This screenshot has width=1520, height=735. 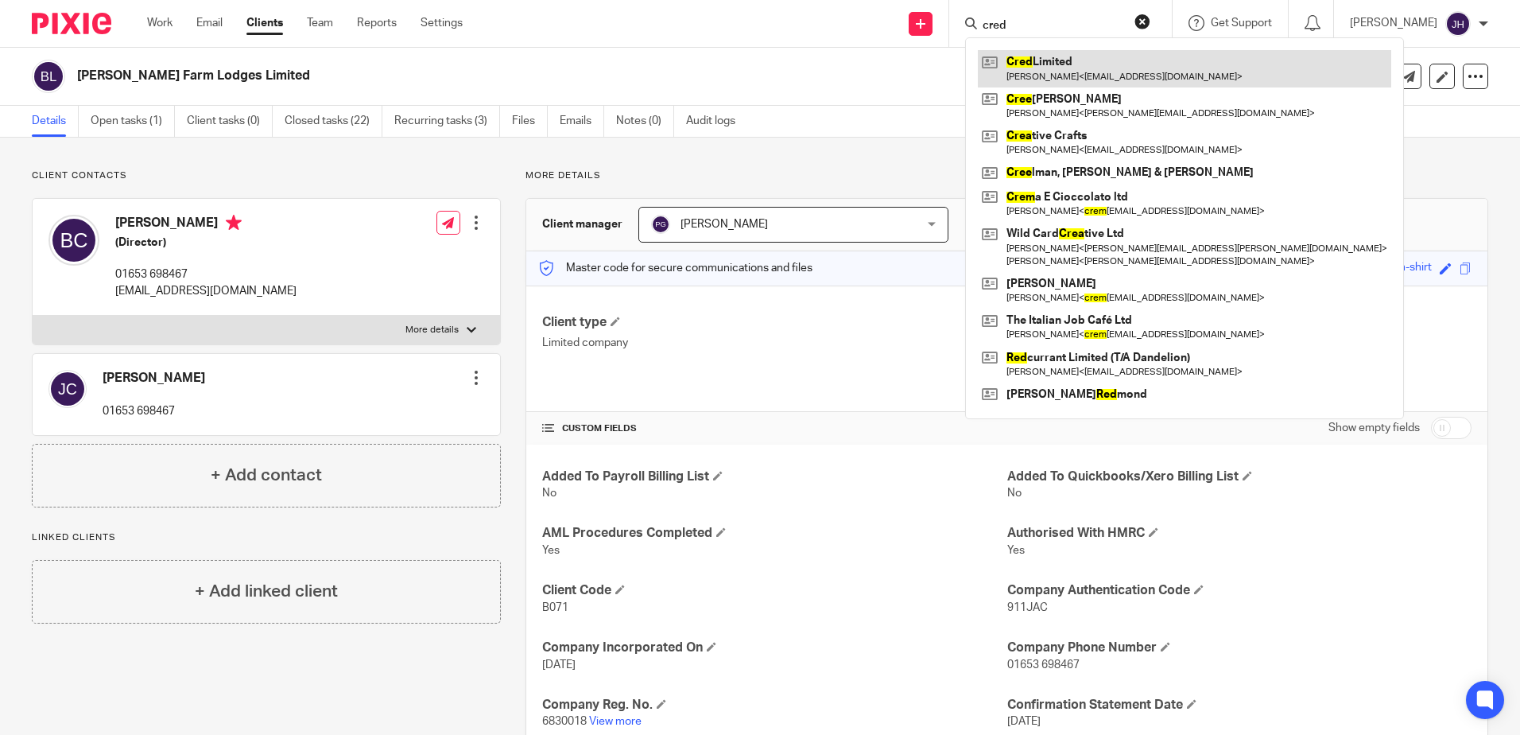 What do you see at coordinates (582, 224) in the screenshot?
I see `h3: Client manager` at bounding box center [582, 224].